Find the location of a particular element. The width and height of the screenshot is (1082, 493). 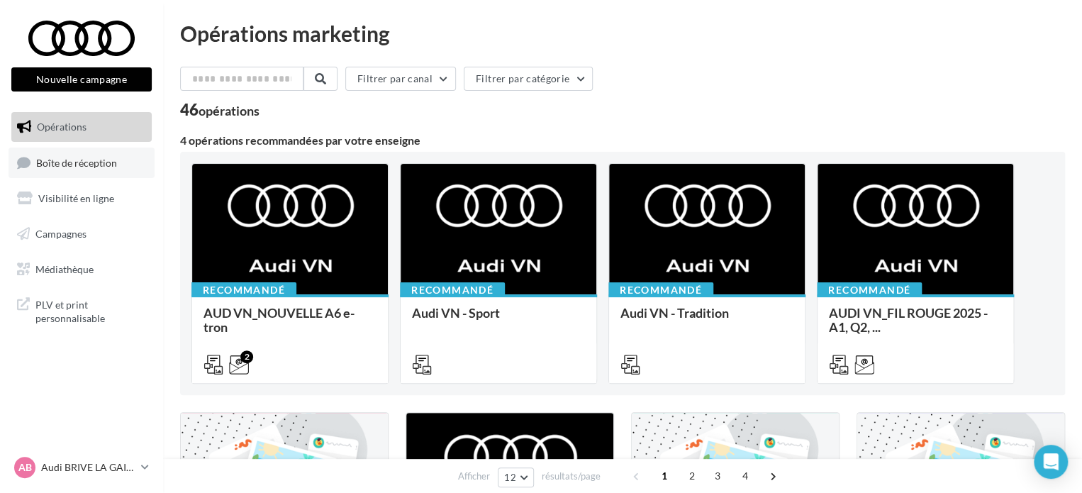

span: 2 is located at coordinates (692, 476).